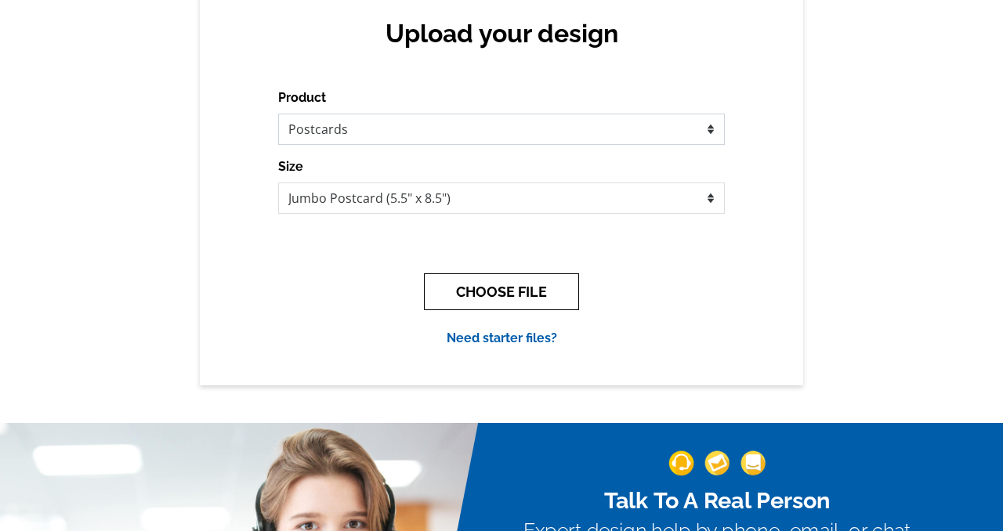 The height and width of the screenshot is (531, 1003). Describe the element at coordinates (302, 98) in the screenshot. I see `label: Product` at that location.